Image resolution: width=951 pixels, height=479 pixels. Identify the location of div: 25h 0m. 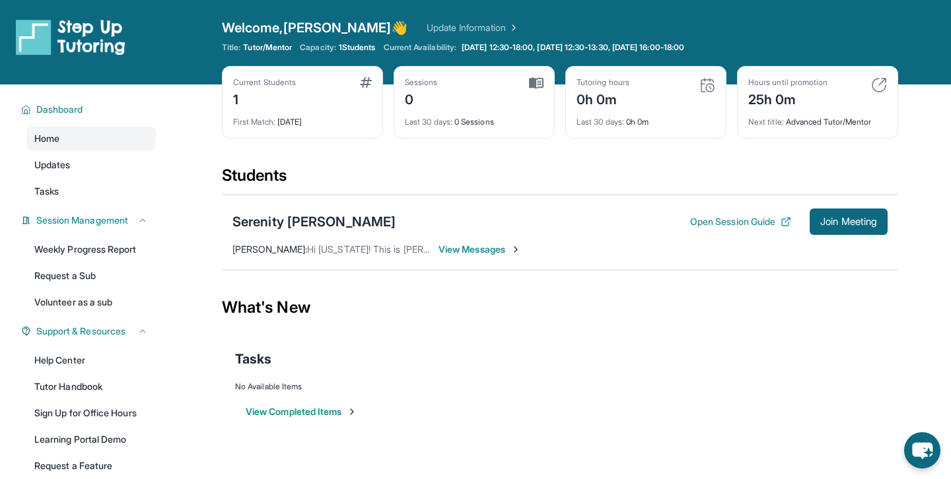
(788, 98).